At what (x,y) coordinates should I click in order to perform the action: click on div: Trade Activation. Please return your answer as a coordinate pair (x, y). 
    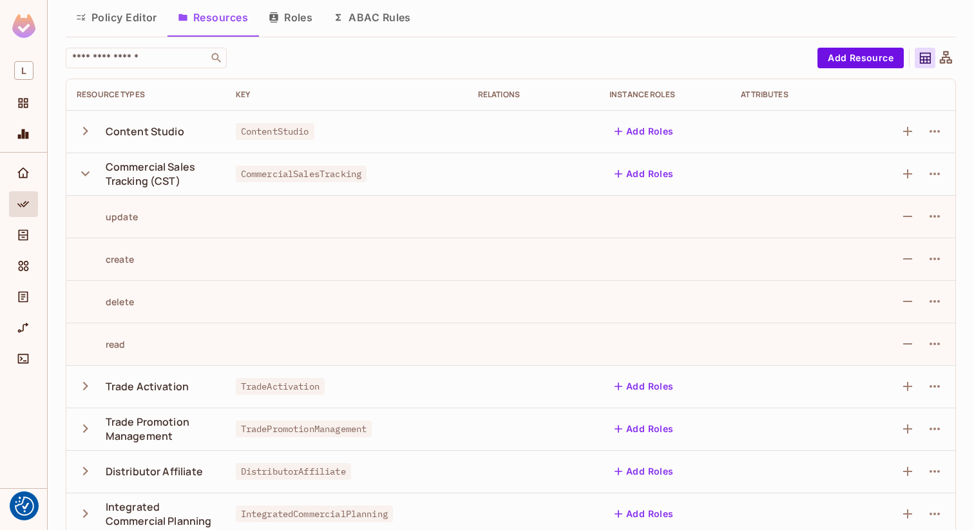
    Looking at the image, I should click on (147, 386).